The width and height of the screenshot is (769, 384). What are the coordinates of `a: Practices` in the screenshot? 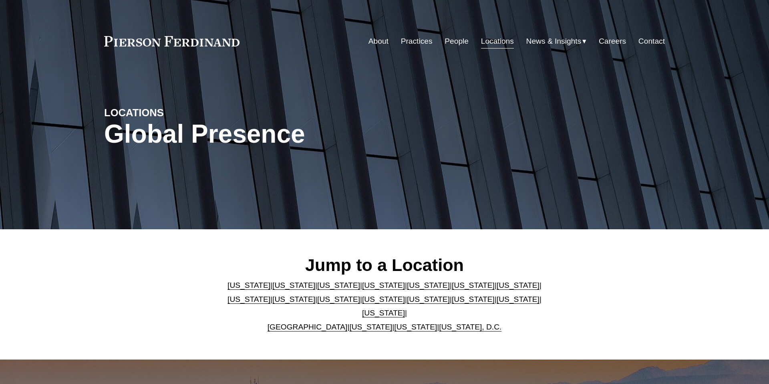 It's located at (417, 41).